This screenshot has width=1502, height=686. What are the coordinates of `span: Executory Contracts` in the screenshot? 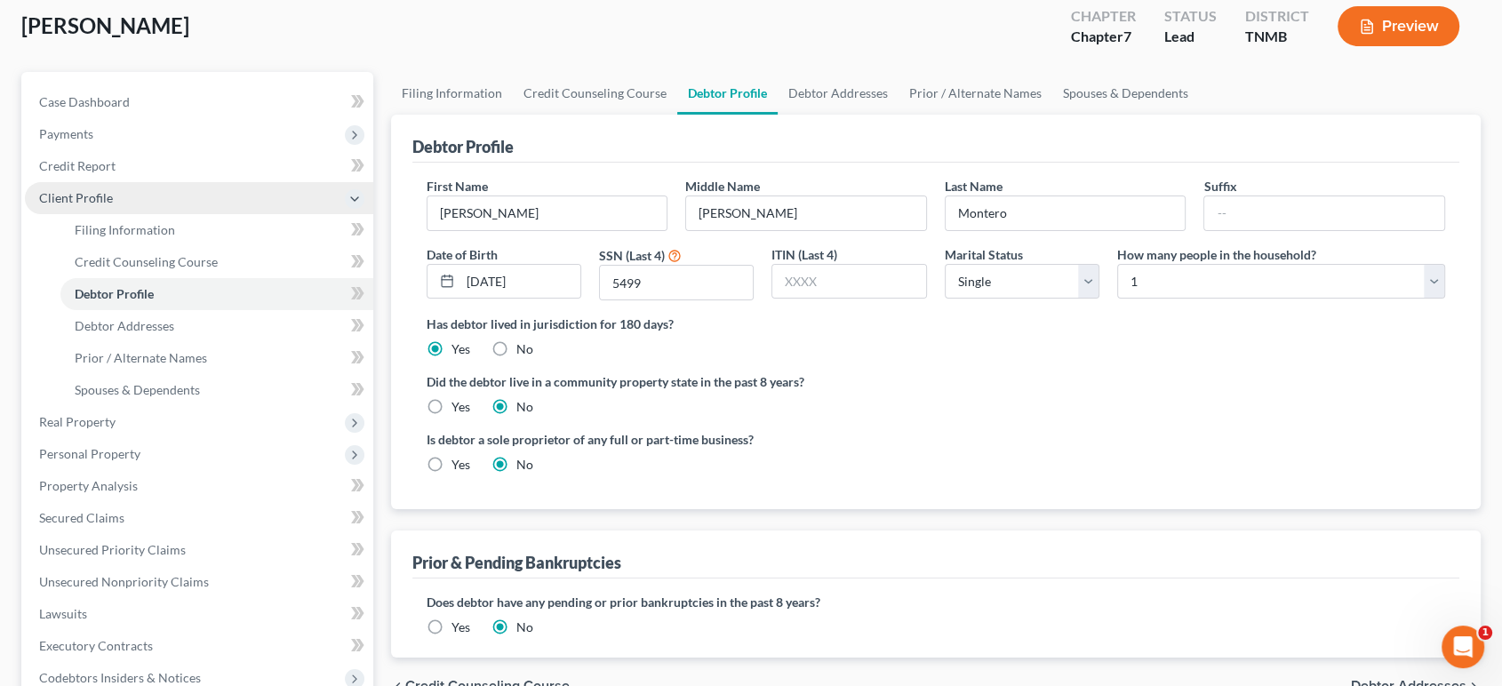 It's located at (96, 645).